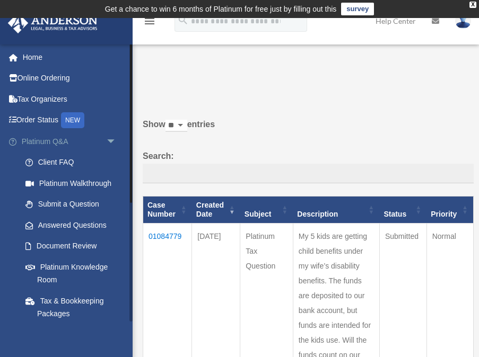  What do you see at coordinates (74, 307) in the screenshot?
I see `a: Tax & Bookkeeping Packages` at bounding box center [74, 307].